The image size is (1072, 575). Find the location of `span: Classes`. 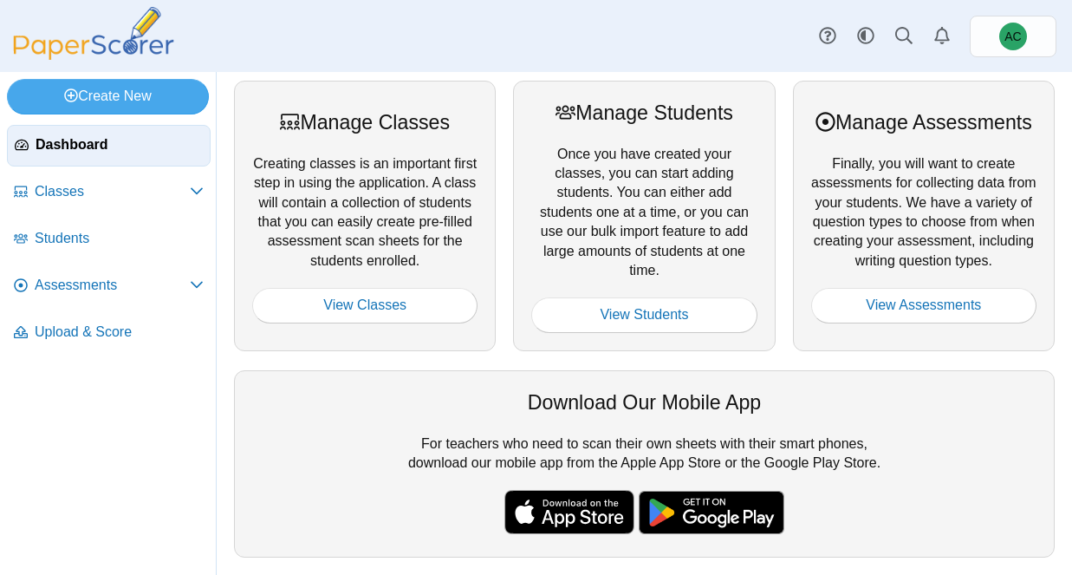

span: Classes is located at coordinates (112, 192).